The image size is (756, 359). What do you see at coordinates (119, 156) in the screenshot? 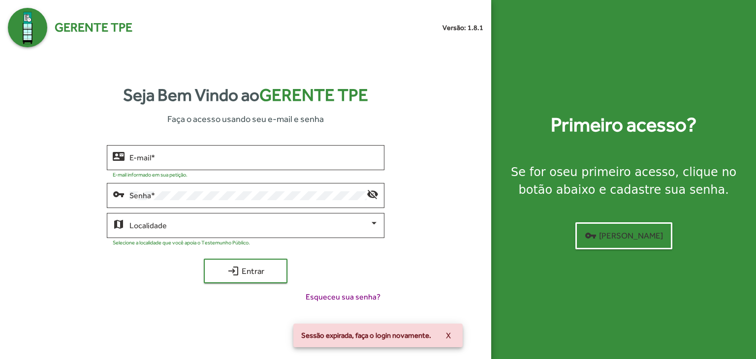
I see `mat-icon: contact_mail` at bounding box center [119, 156].